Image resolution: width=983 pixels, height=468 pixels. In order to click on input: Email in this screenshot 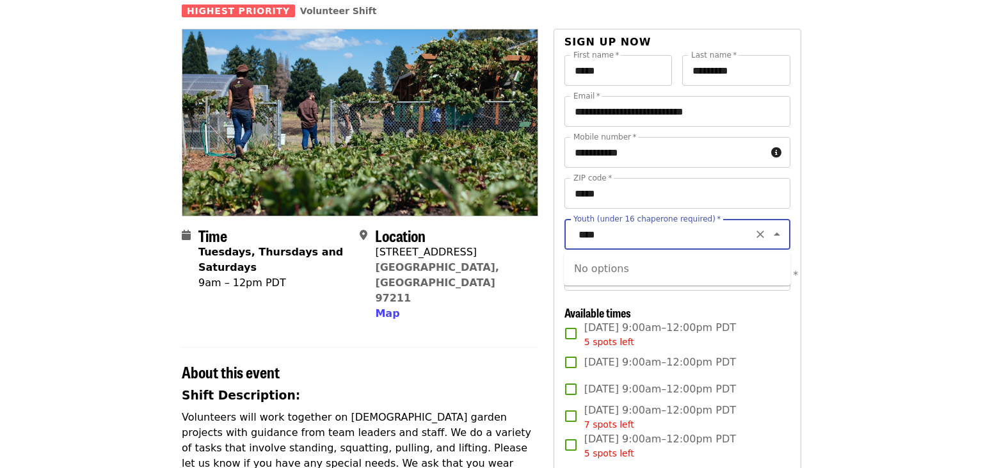, I will do `click(677, 111)`.